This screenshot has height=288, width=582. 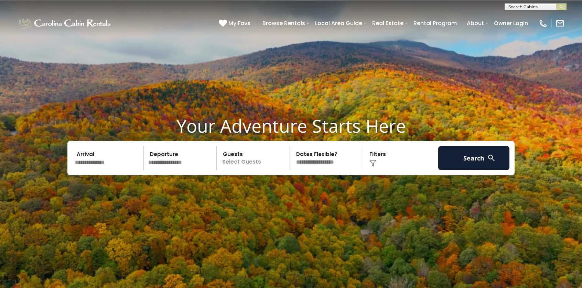 I want to click on a: Real Estate, so click(x=388, y=23).